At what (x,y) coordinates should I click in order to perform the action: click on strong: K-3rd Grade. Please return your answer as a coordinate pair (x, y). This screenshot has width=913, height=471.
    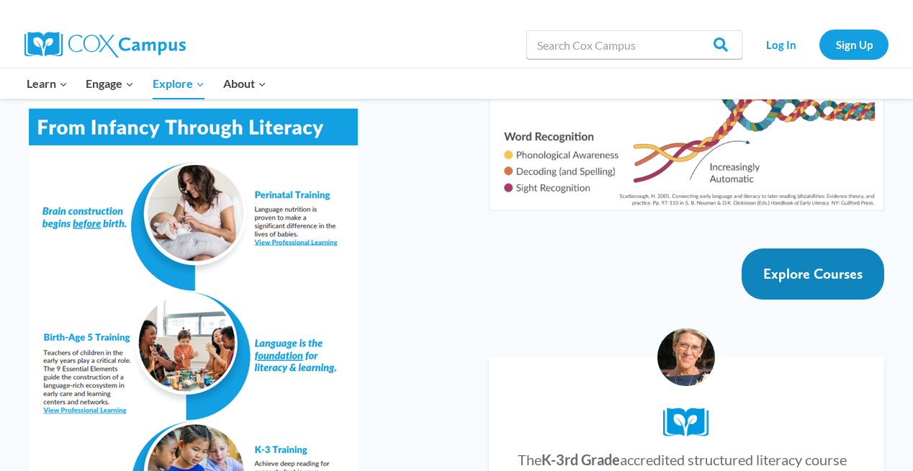
    Looking at the image, I should click on (580, 459).